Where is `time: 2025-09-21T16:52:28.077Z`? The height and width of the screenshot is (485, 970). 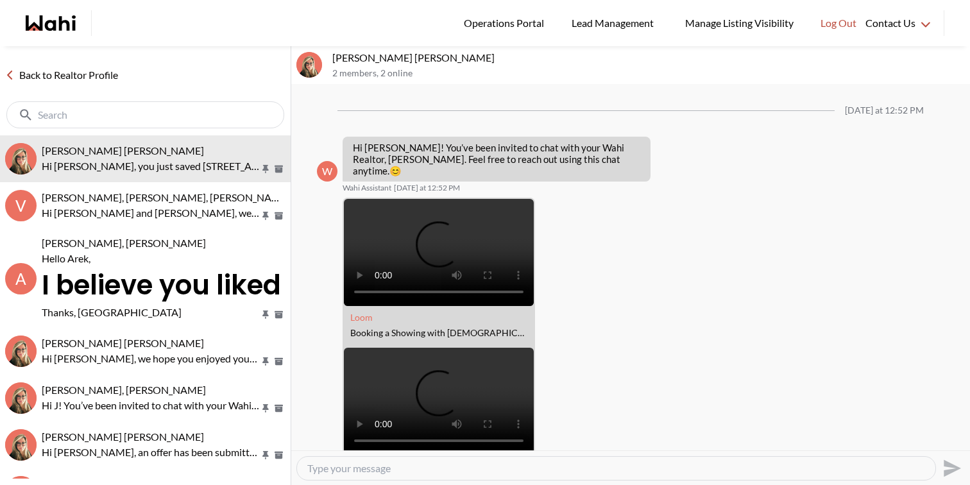 time: 2025-09-21T16:52:28.077Z is located at coordinates (427, 188).